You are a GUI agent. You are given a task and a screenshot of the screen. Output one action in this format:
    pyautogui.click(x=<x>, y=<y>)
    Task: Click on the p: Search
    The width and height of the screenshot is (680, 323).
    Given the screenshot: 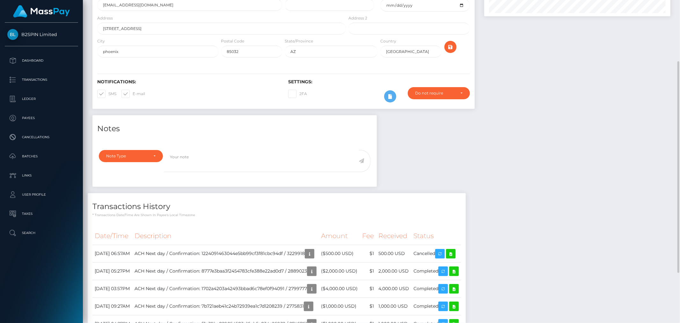 What is the action you would take?
    pyautogui.click(x=41, y=233)
    